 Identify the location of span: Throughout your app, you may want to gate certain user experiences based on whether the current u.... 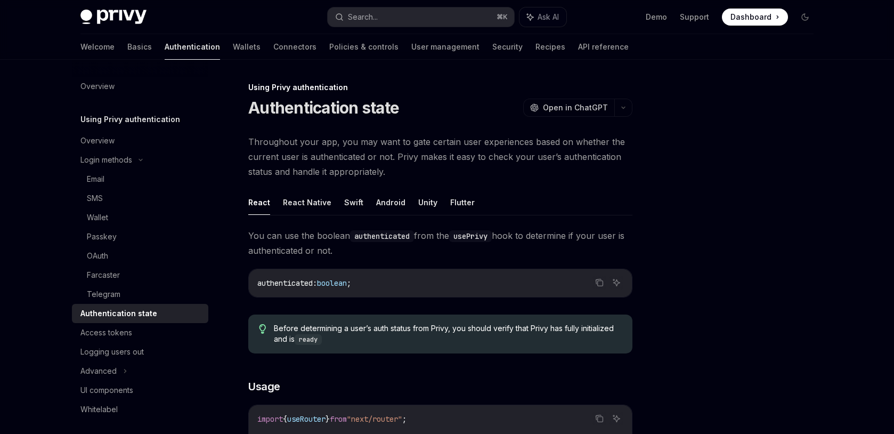
(440, 157).